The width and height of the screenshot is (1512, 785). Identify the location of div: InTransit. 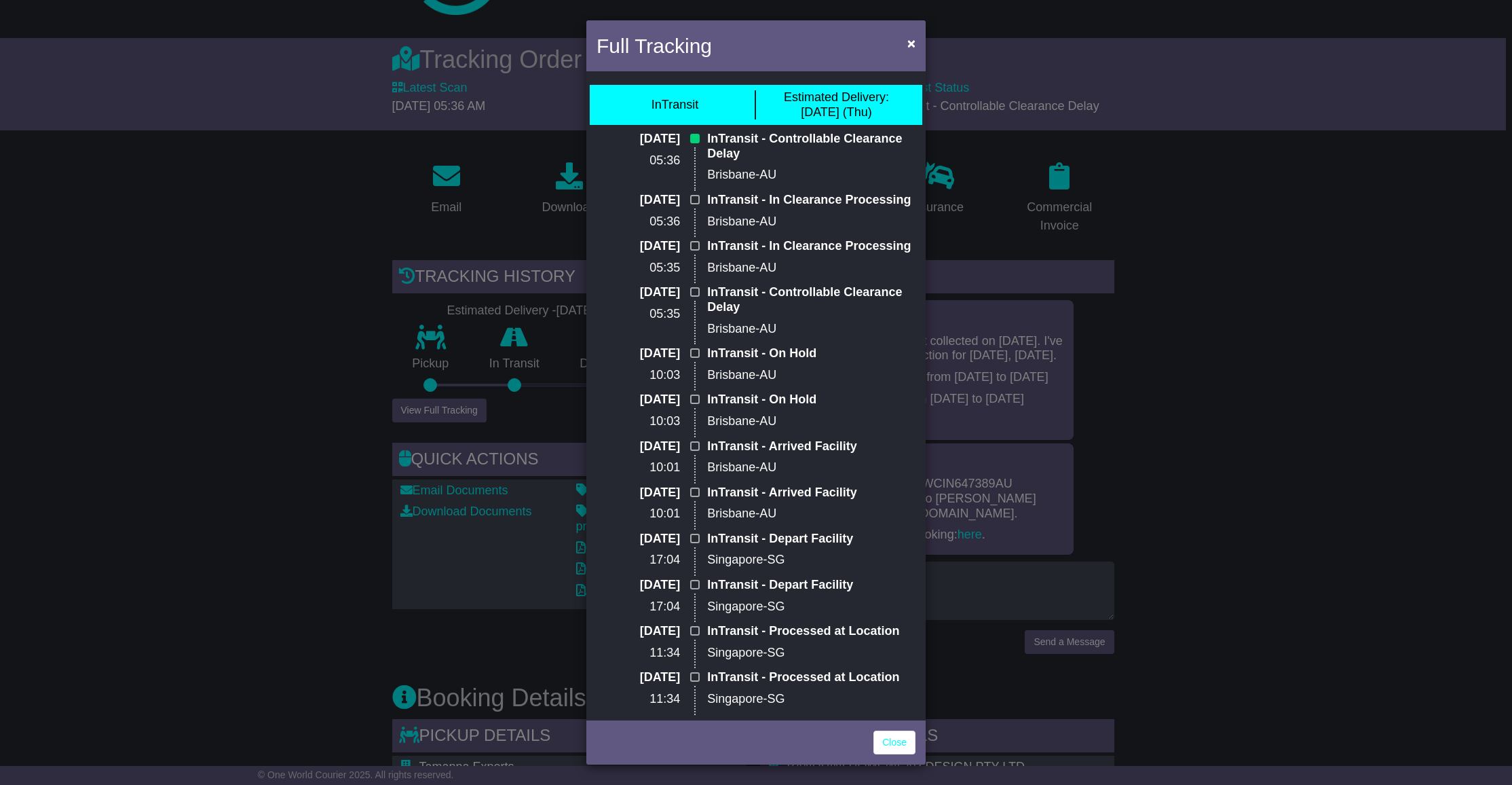
(675, 105).